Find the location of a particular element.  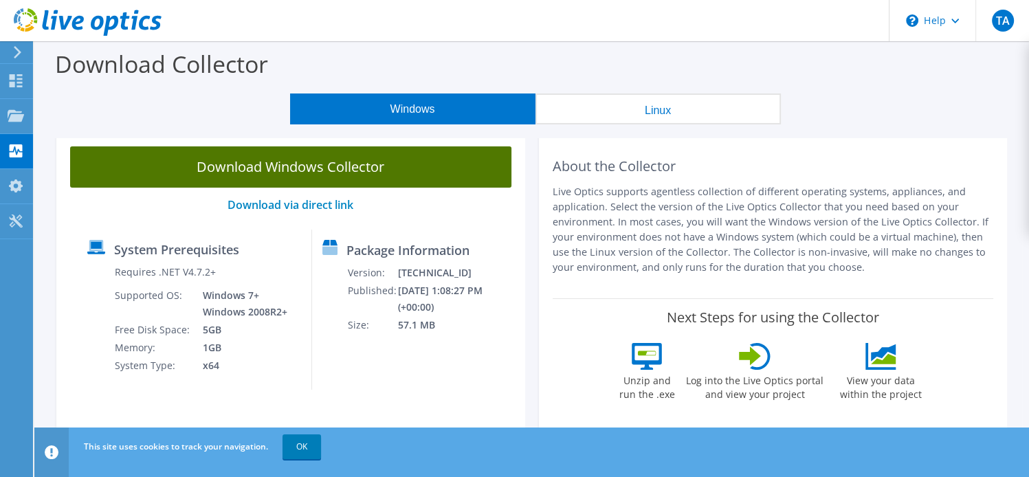

td: x64 is located at coordinates (241, 366).